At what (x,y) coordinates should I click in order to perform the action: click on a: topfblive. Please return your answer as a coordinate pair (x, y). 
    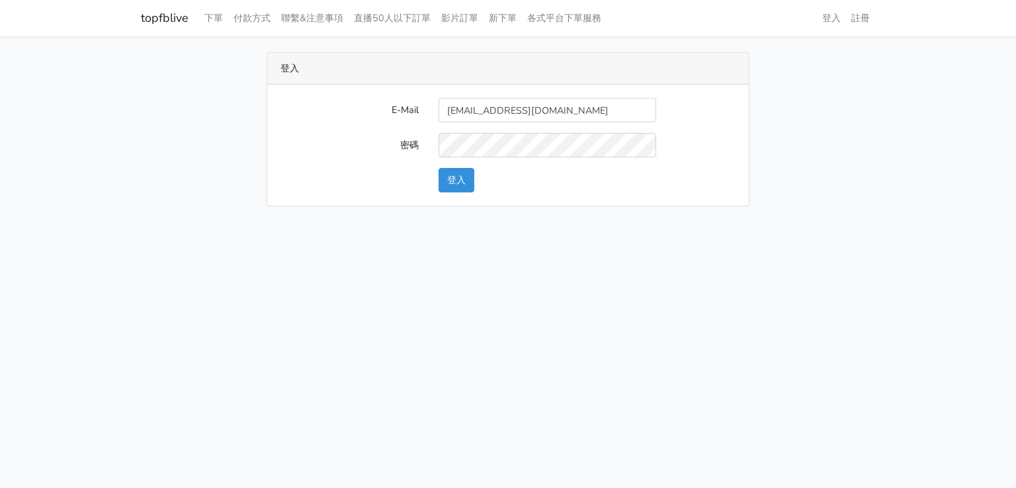
    Looking at the image, I should click on (165, 18).